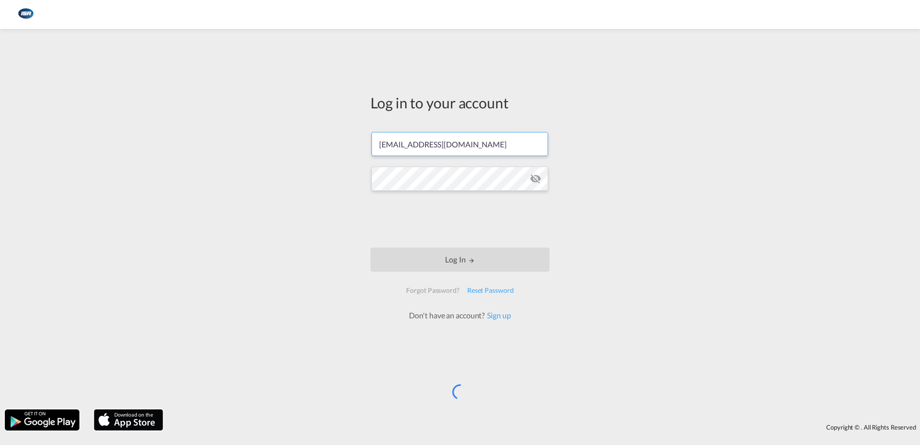 This screenshot has width=920, height=445. Describe the element at coordinates (460, 315) in the screenshot. I see `div: Don't have an account?` at that location.